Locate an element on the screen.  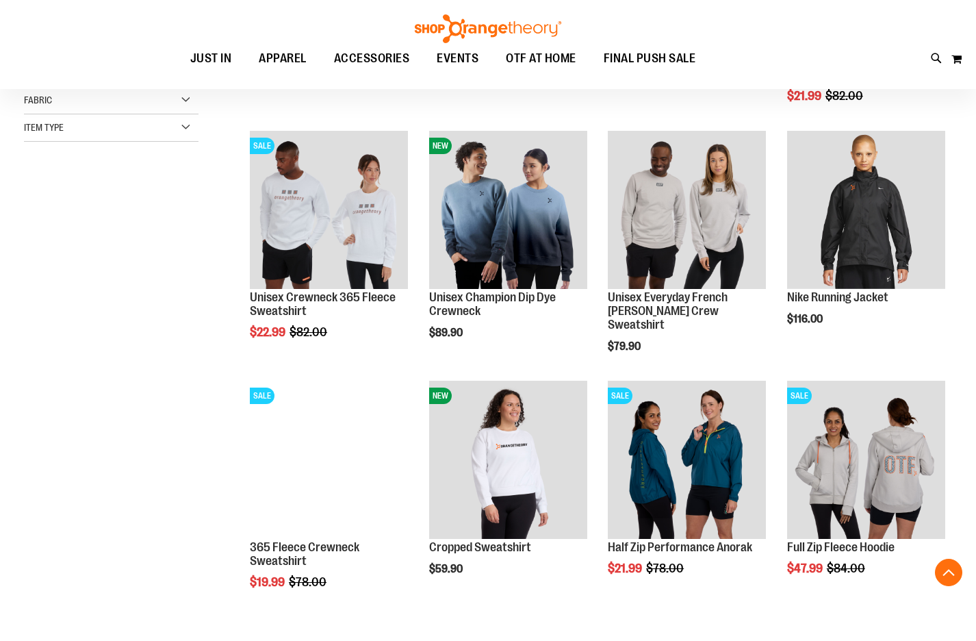
a: Half Zip Performance Anorak is located at coordinates (680, 547).